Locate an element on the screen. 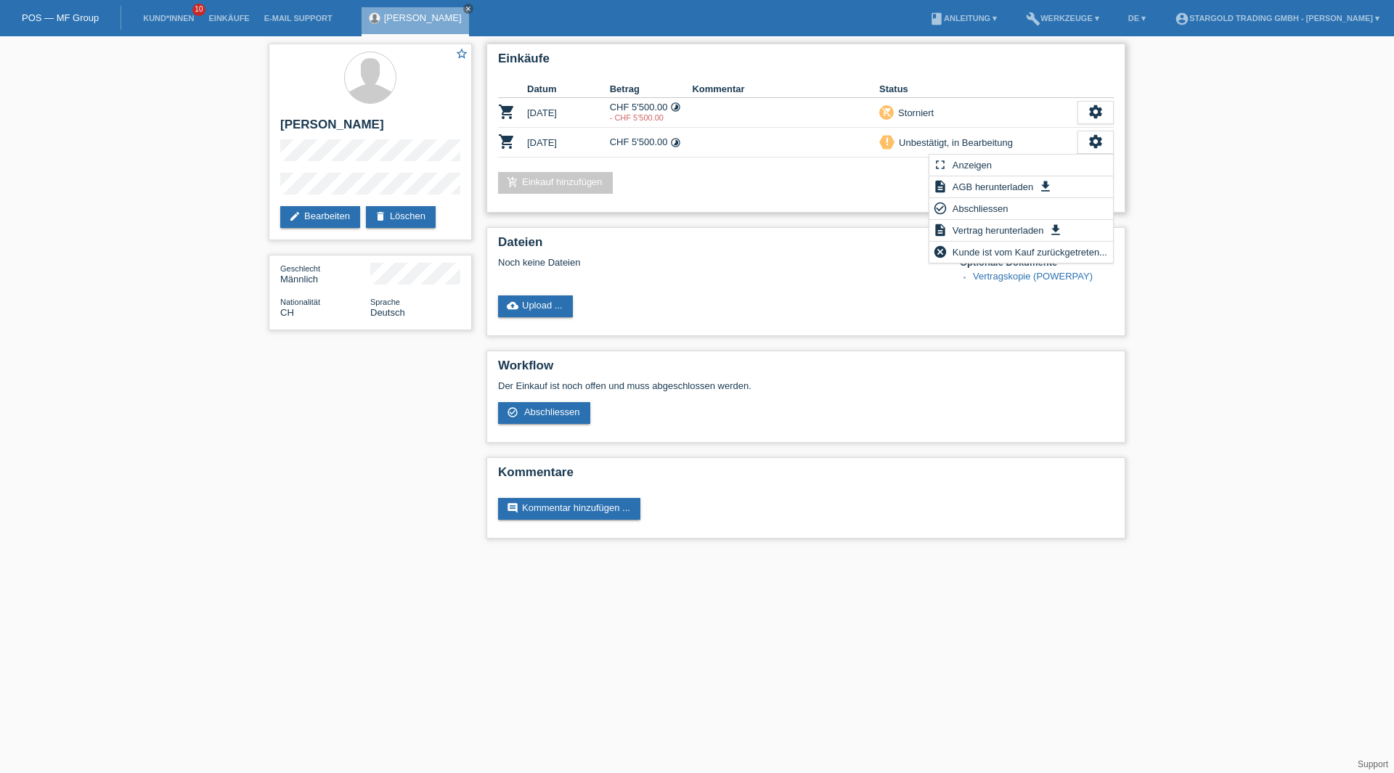 The width and height of the screenshot is (1394, 773). div: Storniert is located at coordinates (913, 113).